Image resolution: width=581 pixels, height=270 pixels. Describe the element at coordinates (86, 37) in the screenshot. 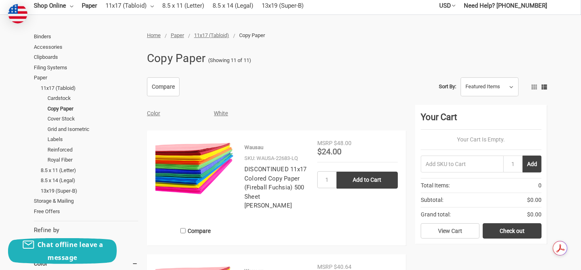

I see `a: Binders` at that location.